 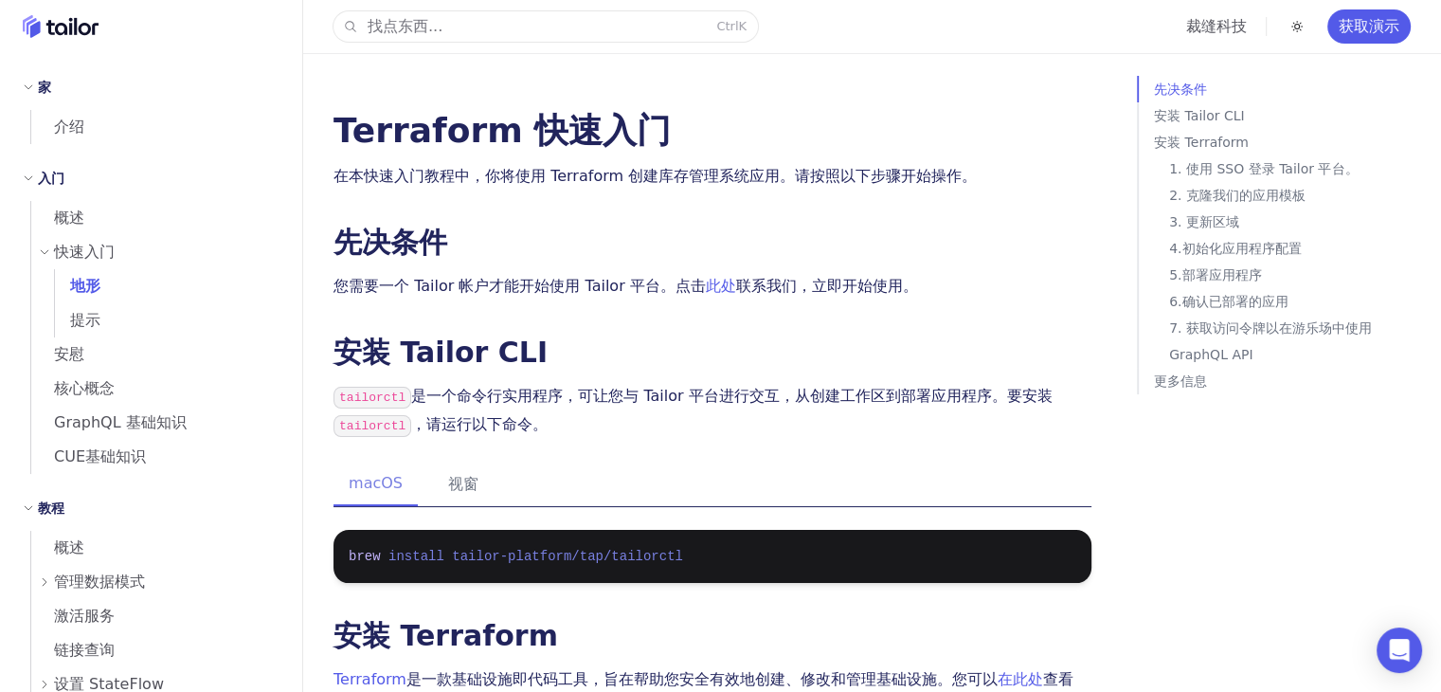 What do you see at coordinates (721, 285) in the screenshot?
I see `a: 此处` at bounding box center [721, 285].